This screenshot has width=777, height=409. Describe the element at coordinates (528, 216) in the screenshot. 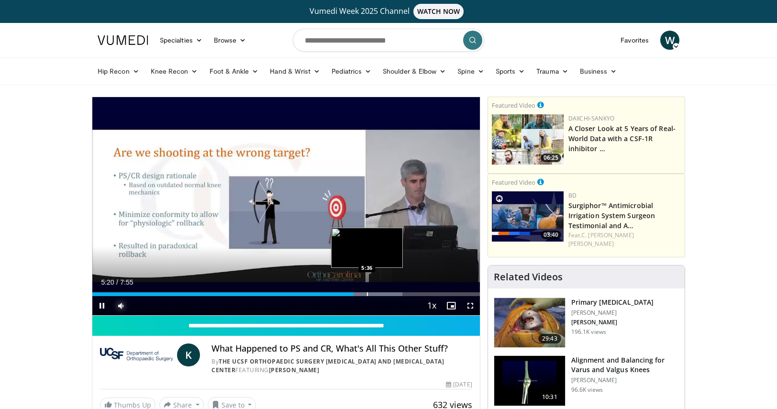

I see `a: 03:40` at that location.